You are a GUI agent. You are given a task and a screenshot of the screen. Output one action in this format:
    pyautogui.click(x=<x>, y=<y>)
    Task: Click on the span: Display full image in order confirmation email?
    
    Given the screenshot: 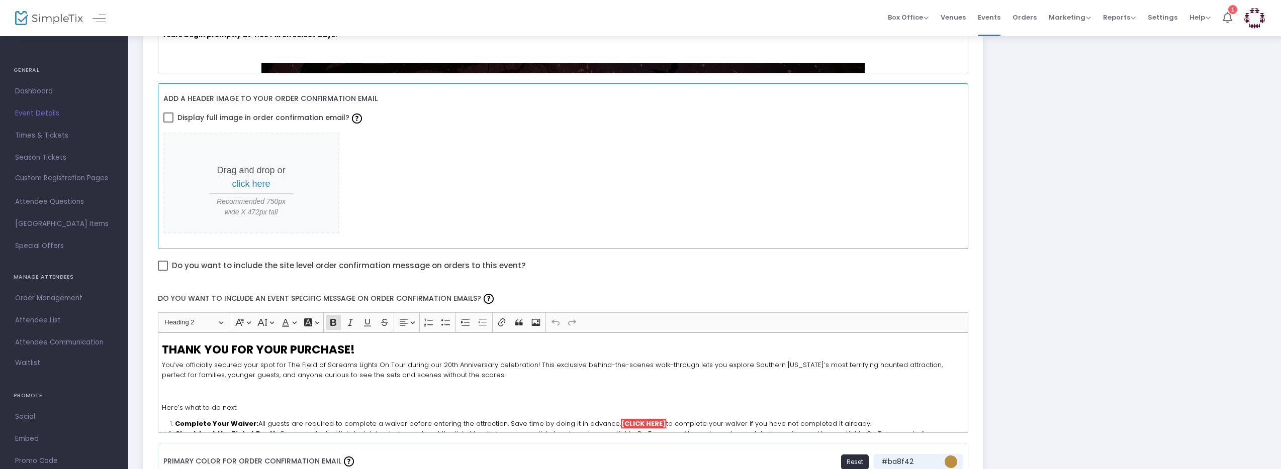 What is the action you would take?
    pyautogui.click(x=271, y=118)
    